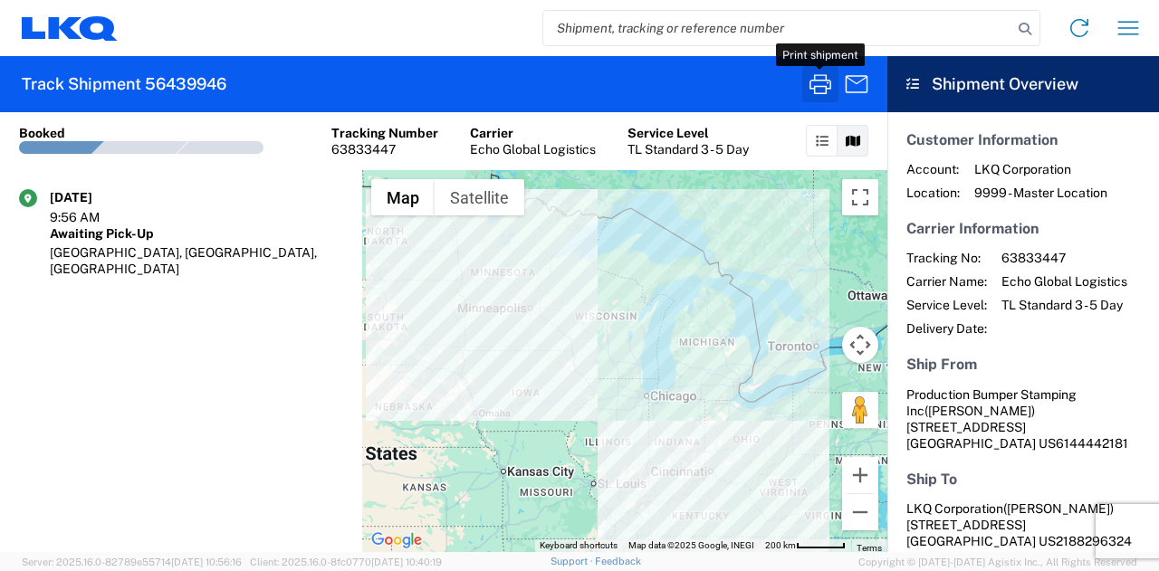 The height and width of the screenshot is (571, 1159). What do you see at coordinates (1023, 139) in the screenshot?
I see `h5: Customer Information` at bounding box center [1023, 139].